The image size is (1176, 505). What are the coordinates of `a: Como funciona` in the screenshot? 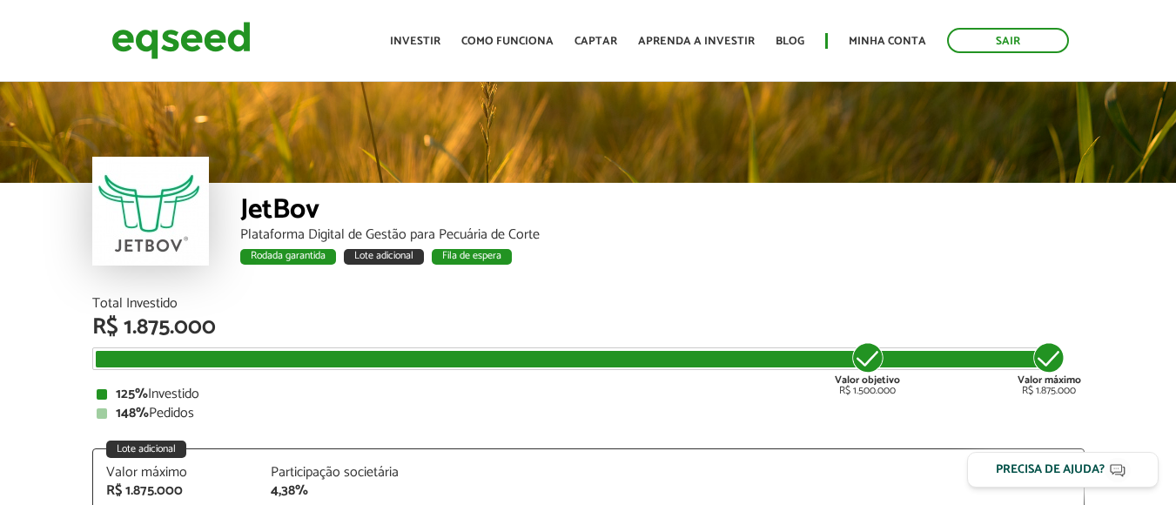 It's located at (507, 41).